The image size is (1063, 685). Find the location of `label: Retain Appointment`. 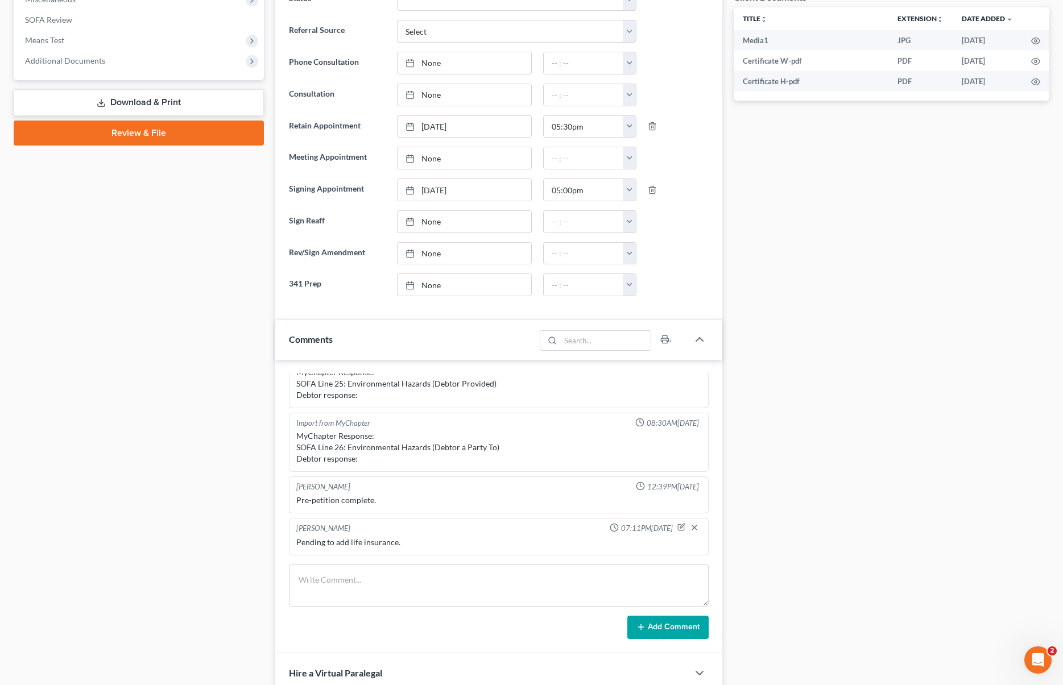

label: Retain Appointment is located at coordinates (337, 127).